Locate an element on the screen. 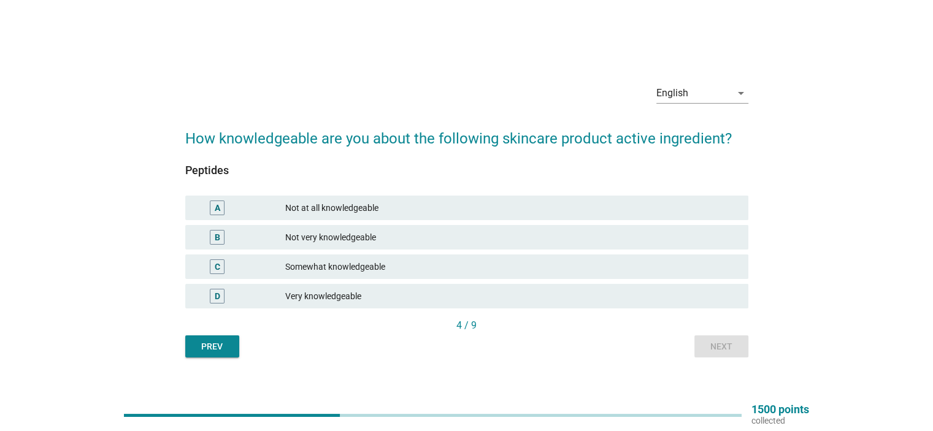 Image resolution: width=933 pixels, height=431 pixels. div: Prev is located at coordinates (212, 347).